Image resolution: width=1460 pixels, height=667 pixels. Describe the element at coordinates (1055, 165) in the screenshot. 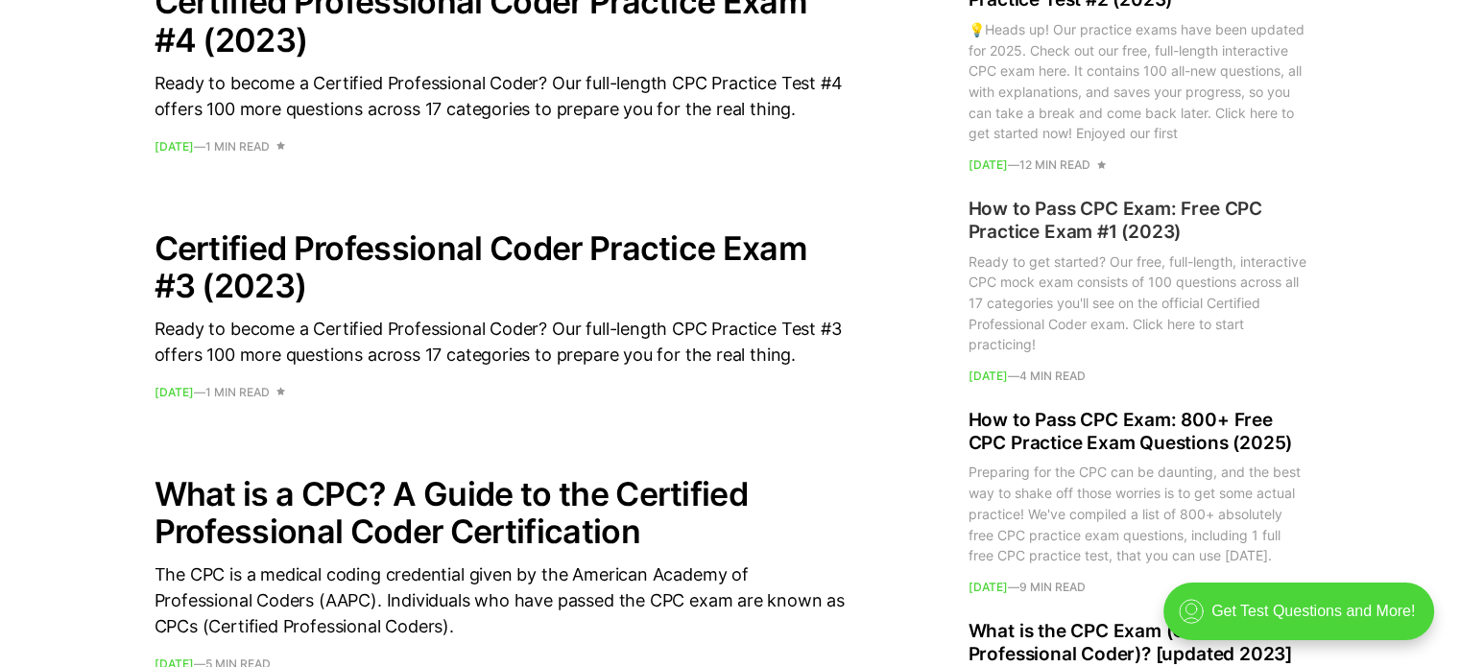

I see `span: 12 min read` at that location.